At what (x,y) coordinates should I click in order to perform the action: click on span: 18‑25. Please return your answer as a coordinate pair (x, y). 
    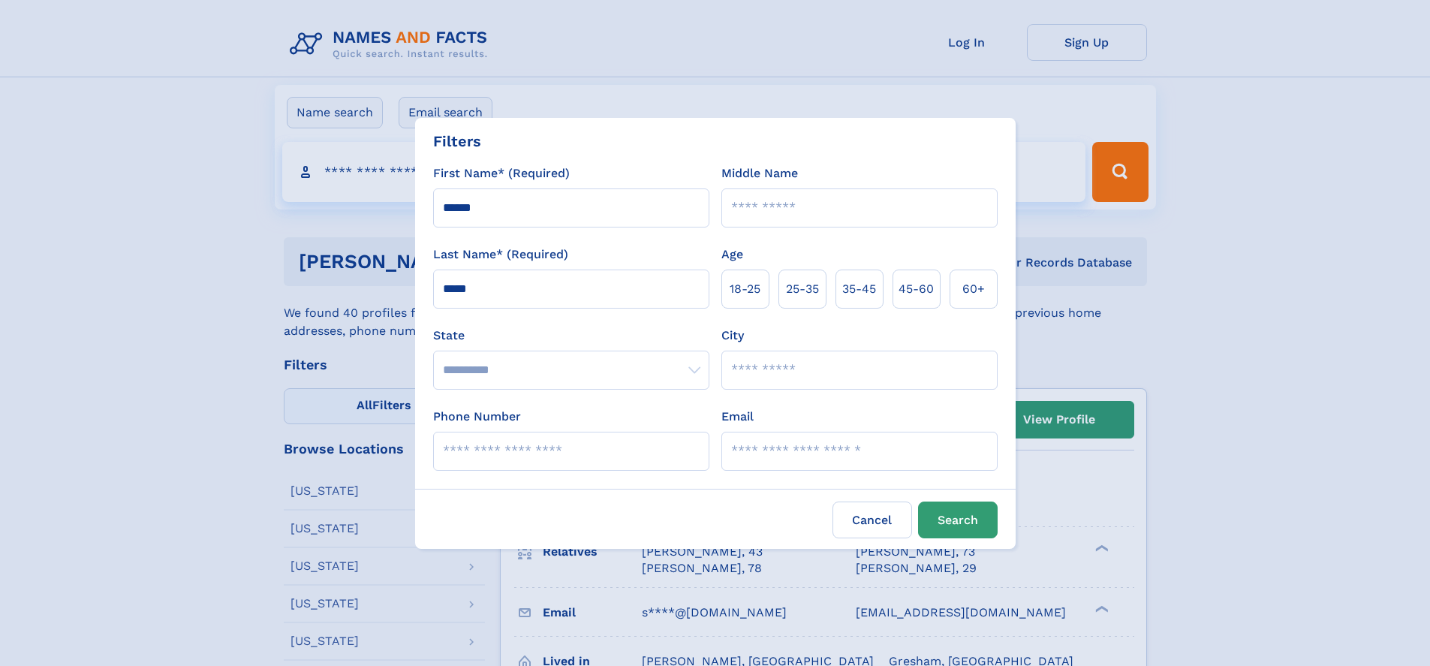
    Looking at the image, I should click on (744, 289).